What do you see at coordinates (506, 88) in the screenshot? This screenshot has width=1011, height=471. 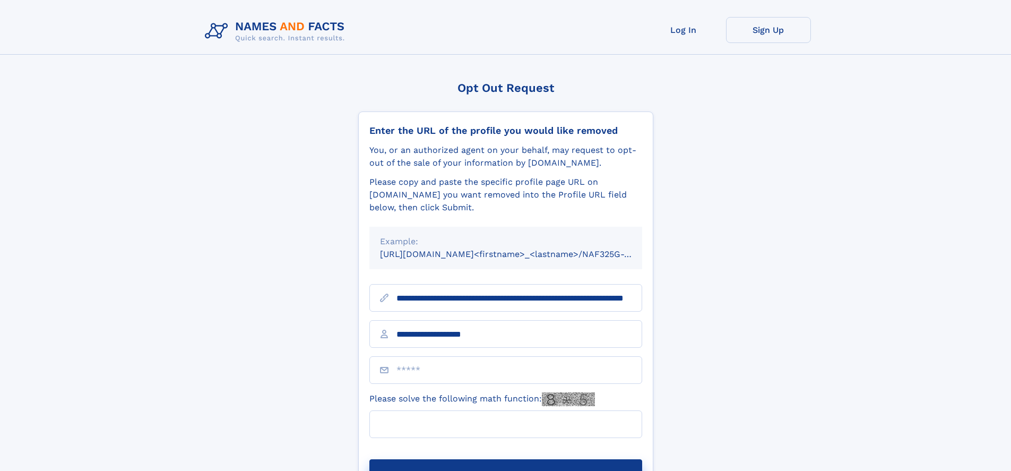 I see `div: Opt Out Request` at bounding box center [506, 88].